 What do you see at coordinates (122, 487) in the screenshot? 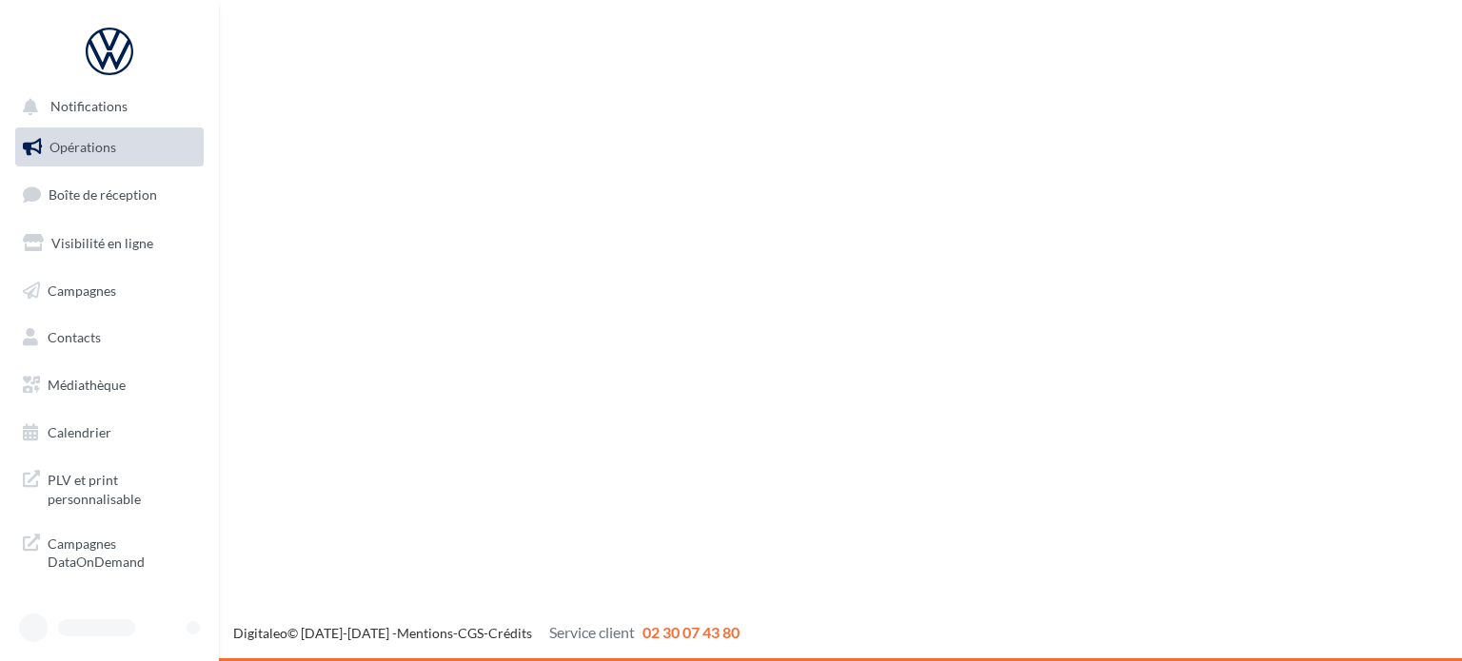
I see `span: PLV et print personnalisable` at bounding box center [122, 487].